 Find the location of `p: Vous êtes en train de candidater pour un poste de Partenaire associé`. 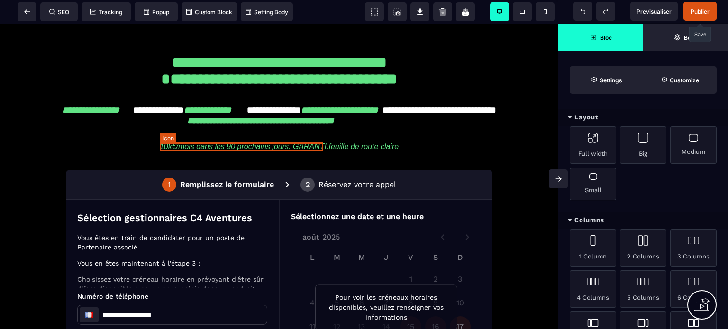

p: Vous êtes en train de candidater pour un poste de Partenaire associé is located at coordinates (164, 91).